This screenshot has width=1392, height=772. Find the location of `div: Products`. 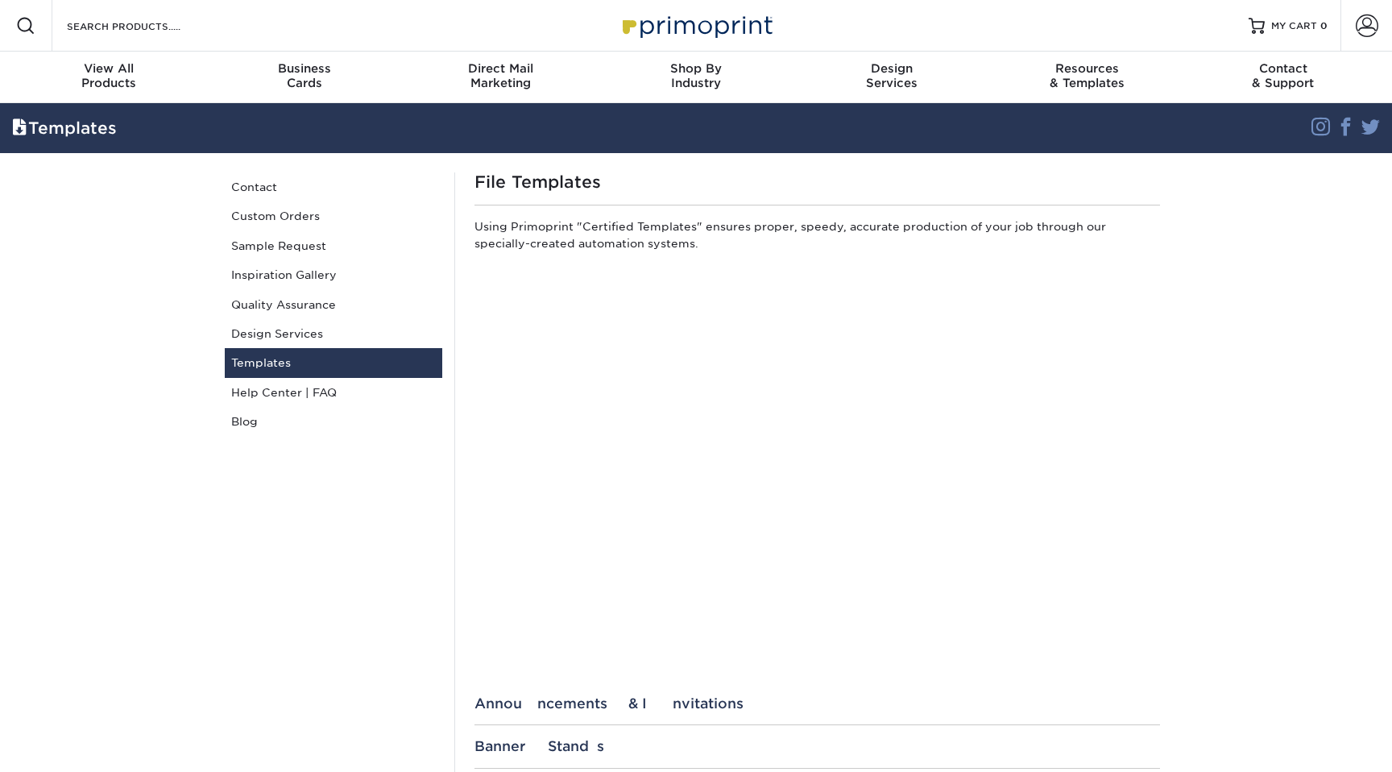

div: Products is located at coordinates (109, 76).